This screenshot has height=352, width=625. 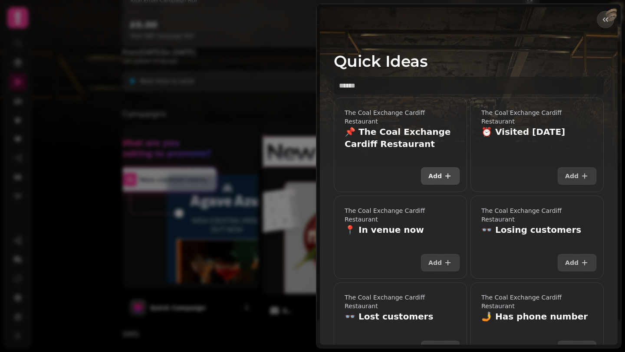 I want to click on img: Background, so click(x=469, y=116).